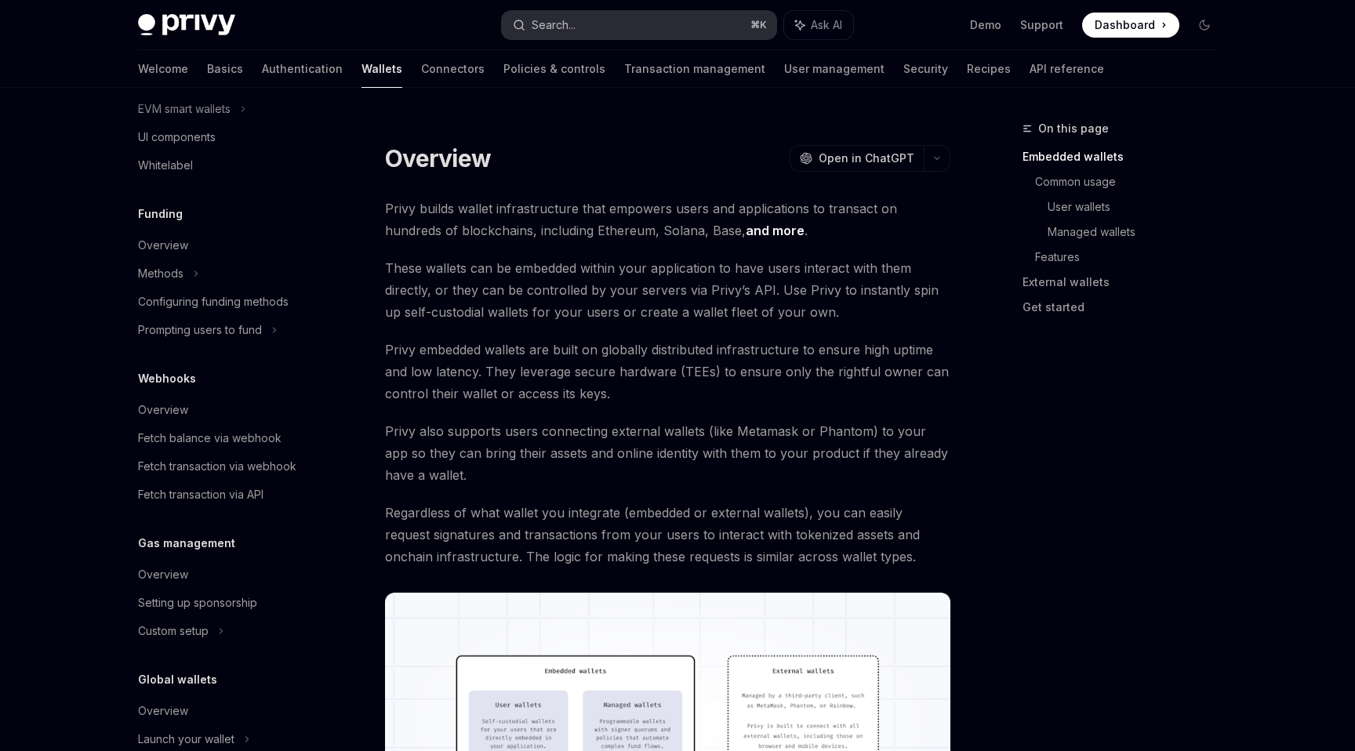 The image size is (1355, 751). What do you see at coordinates (668, 535) in the screenshot?
I see `span: Regardless of what wallet you integrate (embedded or external wallets), you can easily request si...` at bounding box center [668, 535].